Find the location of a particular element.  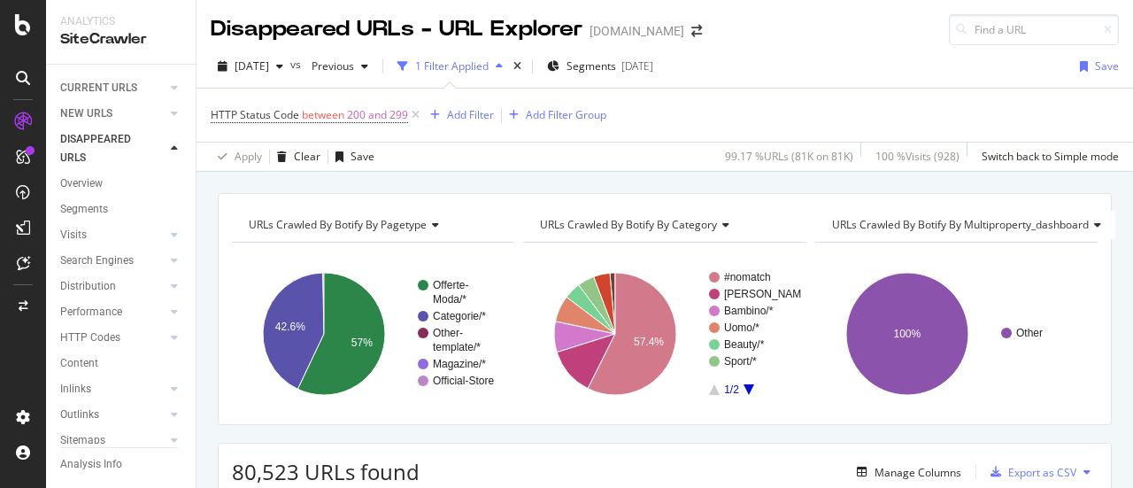

span: Segments is located at coordinates (591, 65).